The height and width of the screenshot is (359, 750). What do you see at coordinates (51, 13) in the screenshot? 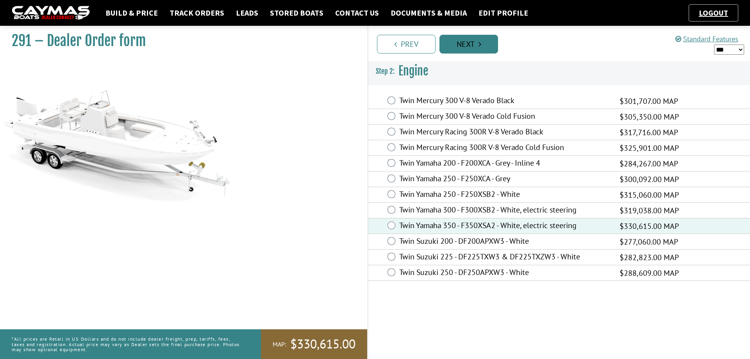
I see `img: caymas-dealer-connect-2ed40d3bc7270c1d8d7ffb4b79bf05adc795679939227970def78ec6f6c03838.gif` at bounding box center [51, 13].